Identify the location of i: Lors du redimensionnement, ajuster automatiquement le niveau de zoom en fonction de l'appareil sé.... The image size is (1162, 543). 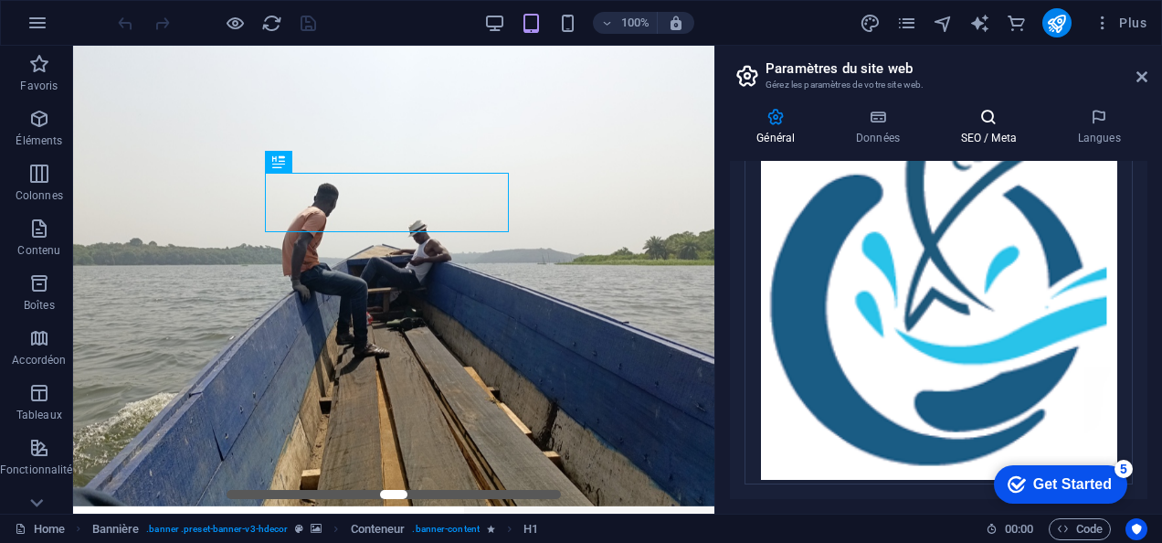
(676, 23).